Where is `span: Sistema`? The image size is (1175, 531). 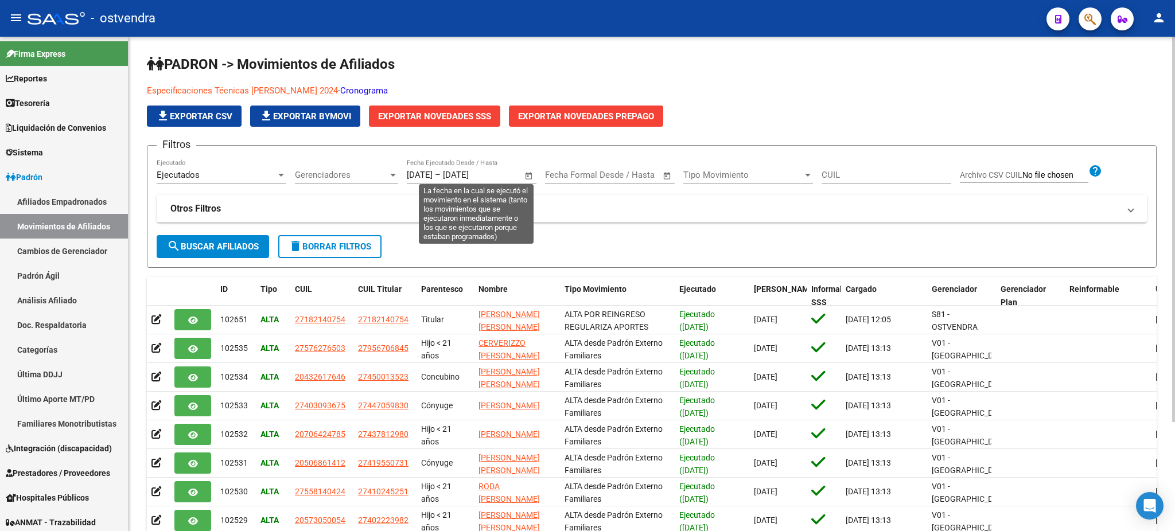
span: Sistema is located at coordinates (24, 153).